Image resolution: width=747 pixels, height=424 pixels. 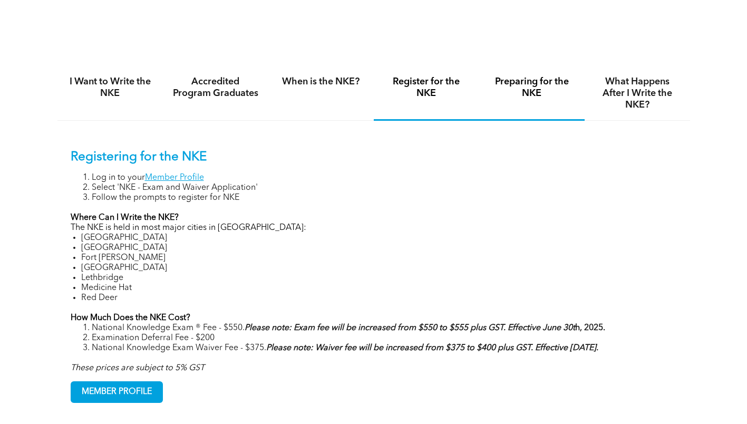 I want to click on span: MEMBER PROFILE, so click(x=117, y=392).